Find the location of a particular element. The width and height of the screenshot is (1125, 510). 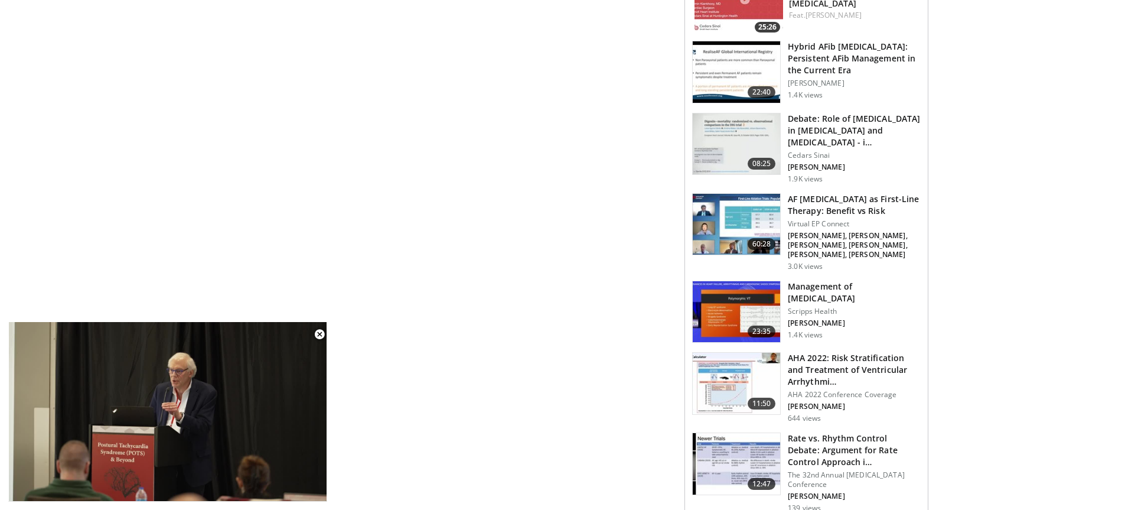

p: Scripps Health is located at coordinates (854, 311).